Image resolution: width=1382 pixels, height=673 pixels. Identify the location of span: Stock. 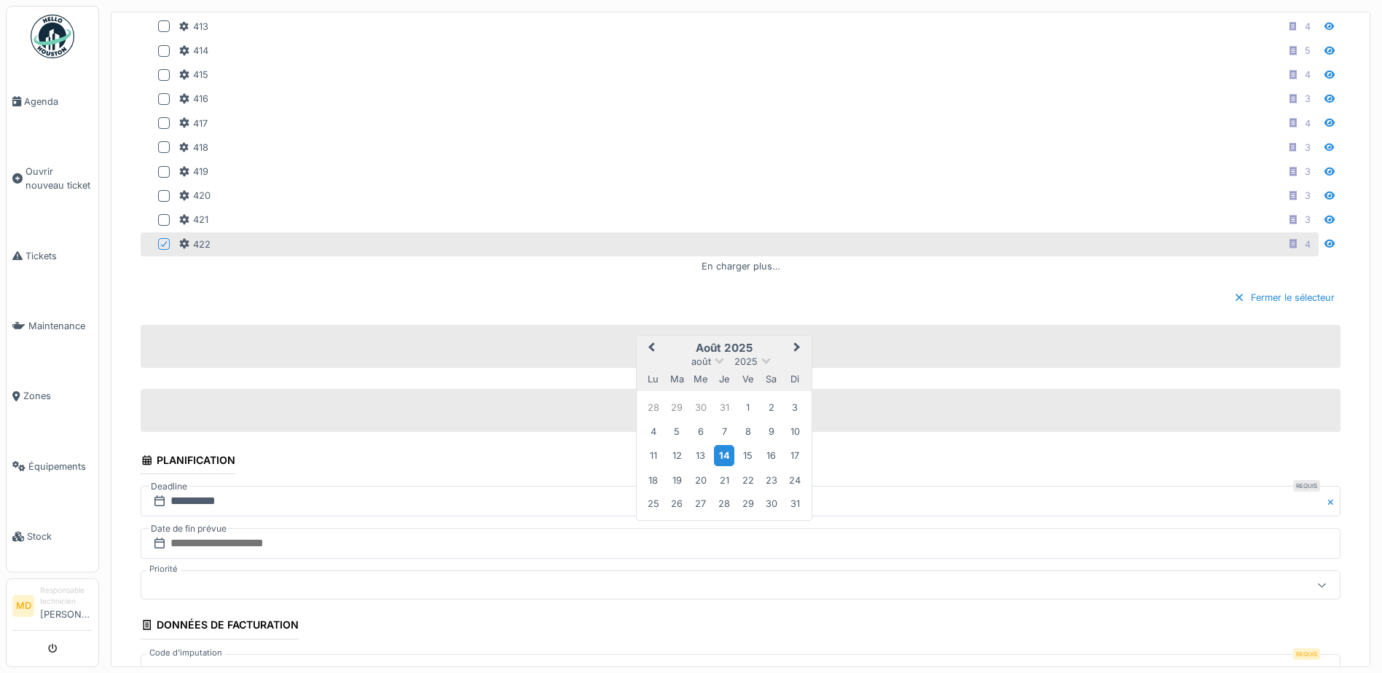
(60, 536).